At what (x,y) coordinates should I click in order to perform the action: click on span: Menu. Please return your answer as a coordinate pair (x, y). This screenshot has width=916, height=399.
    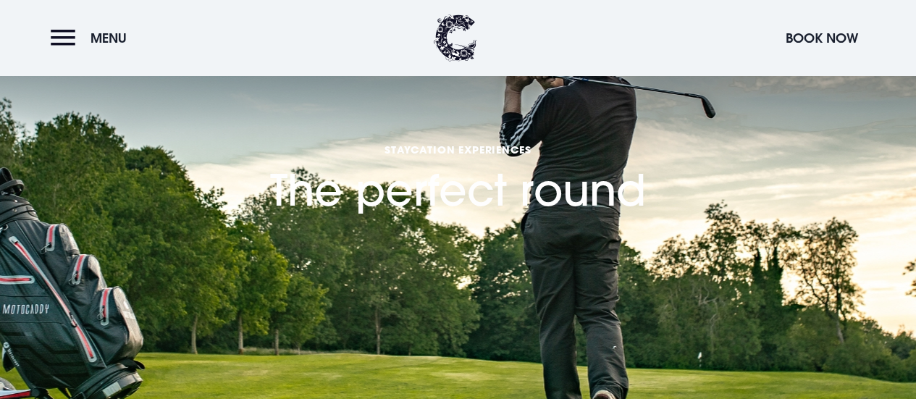
    Looking at the image, I should click on (109, 38).